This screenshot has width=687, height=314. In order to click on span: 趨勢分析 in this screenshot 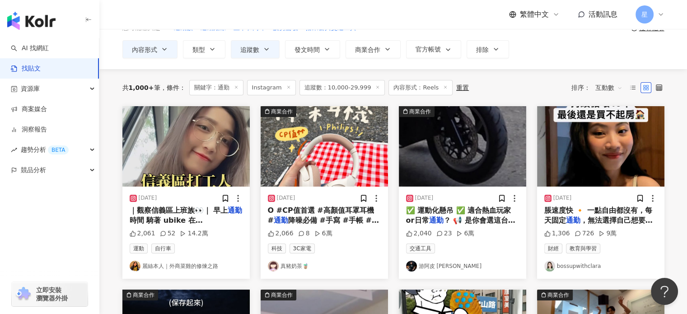, I will do `click(45, 149)`.